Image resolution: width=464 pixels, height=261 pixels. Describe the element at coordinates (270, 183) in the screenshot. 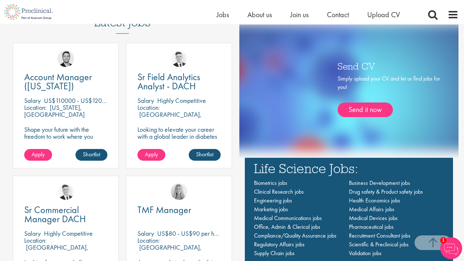

I see `a: Biometrics jobs` at that location.